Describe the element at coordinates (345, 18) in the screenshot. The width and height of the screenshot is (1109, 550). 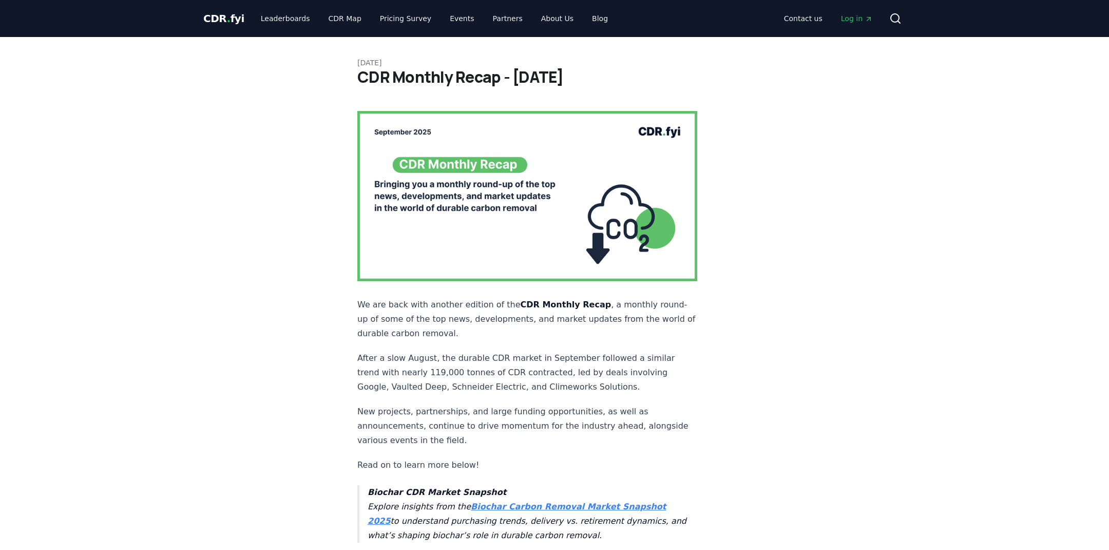
I see `a: CDR Map` at that location.